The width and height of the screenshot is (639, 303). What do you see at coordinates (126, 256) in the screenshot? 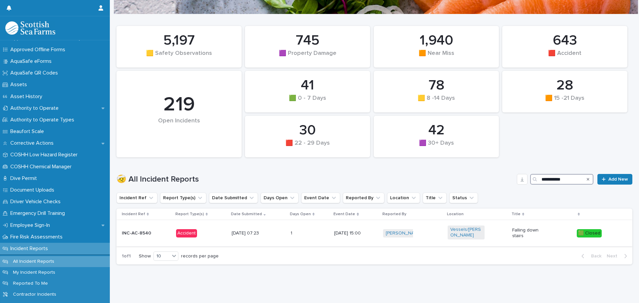
I see `p: 1 of 1` at bounding box center [126, 256].